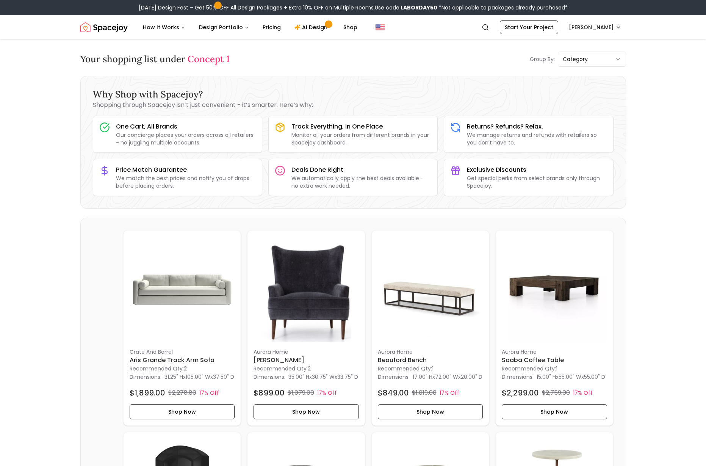  Describe the element at coordinates (554, 289) in the screenshot. I see `img: Soaba Coffee Table image` at that location.